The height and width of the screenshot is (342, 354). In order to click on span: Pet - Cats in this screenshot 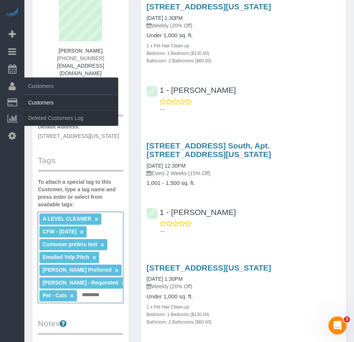, I will do `click(54, 295)`.